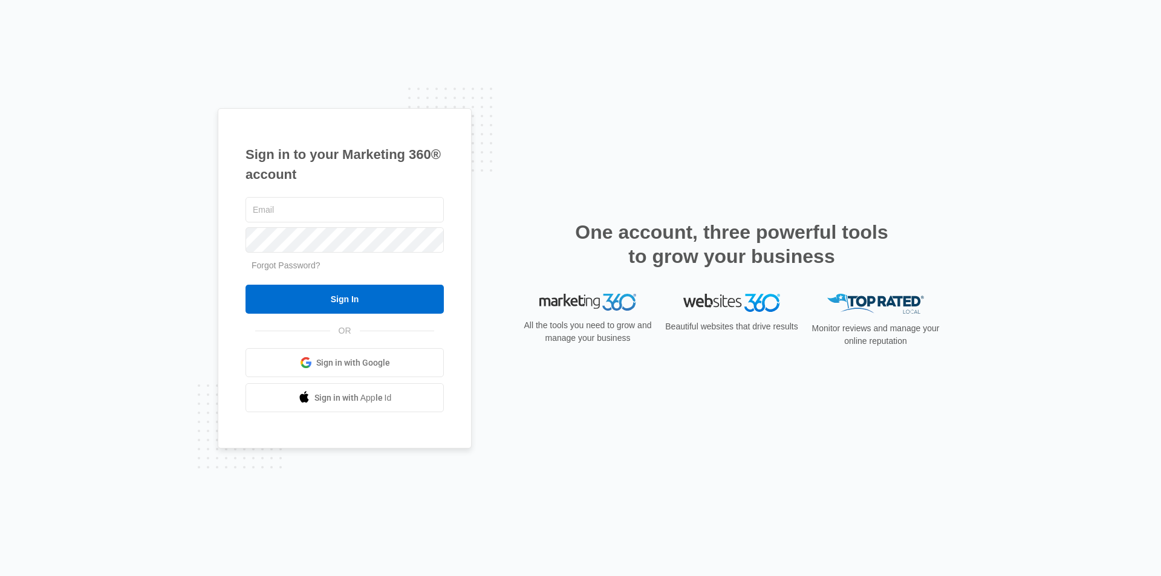 The width and height of the screenshot is (1161, 576). I want to click on input: Sign In, so click(345, 299).